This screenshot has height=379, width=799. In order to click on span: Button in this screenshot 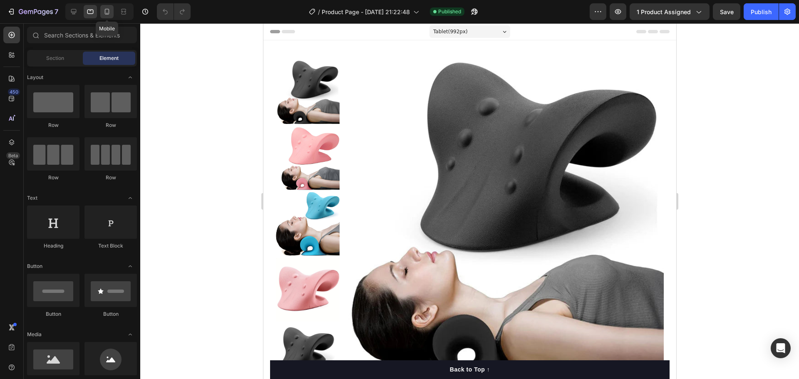, I will do `click(35, 266)`.